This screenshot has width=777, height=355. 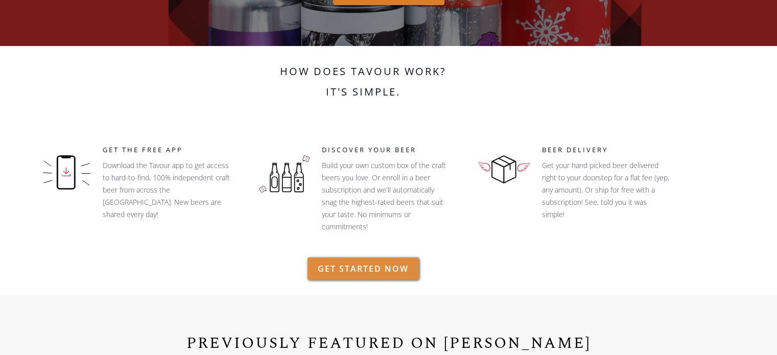 I want to click on p: Build your own custom box of the craft beers you love. Or enroll in a beer subscription and we'll..., so click(x=385, y=196).